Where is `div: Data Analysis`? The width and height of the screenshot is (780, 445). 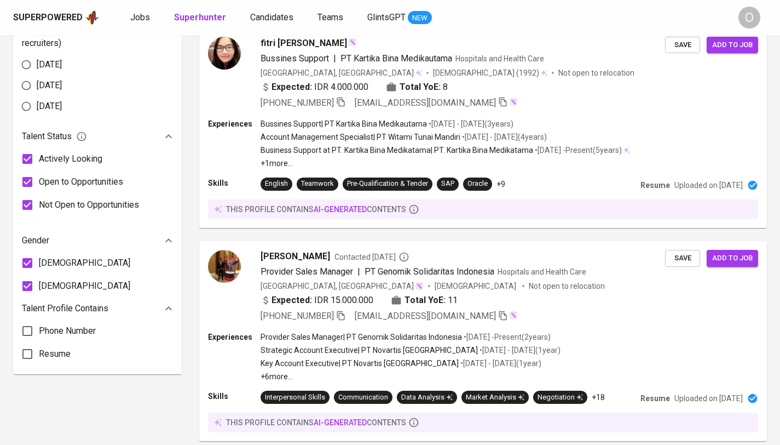 div: Data Analysis is located at coordinates (427, 397).